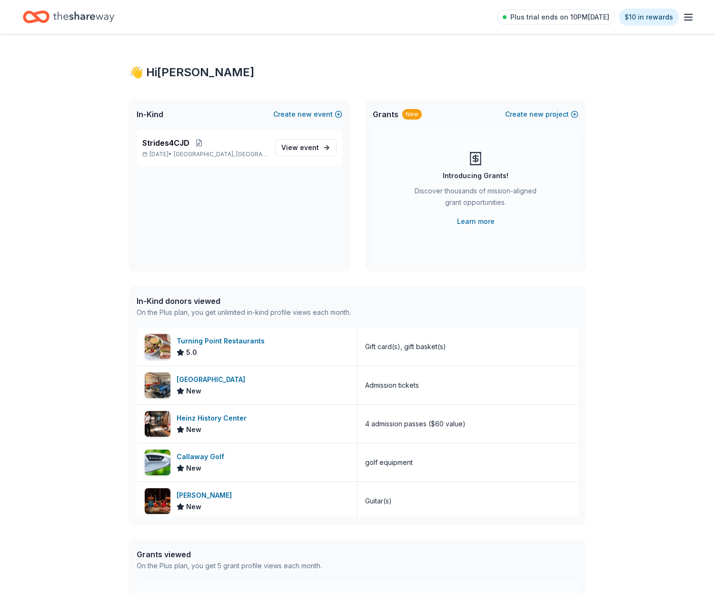  What do you see at coordinates (542, 114) in the screenshot?
I see `button: Createnewproject` at bounding box center [542, 114].